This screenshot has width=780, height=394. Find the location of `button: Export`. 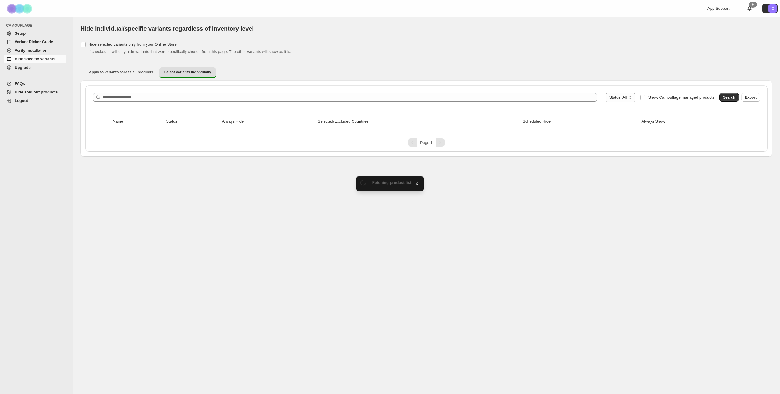

button: Export is located at coordinates (750, 97).